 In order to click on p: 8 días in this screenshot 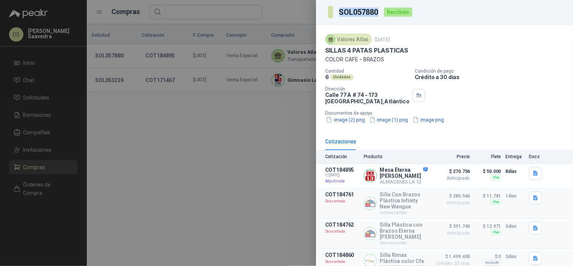, I will do `click(515, 171)`.